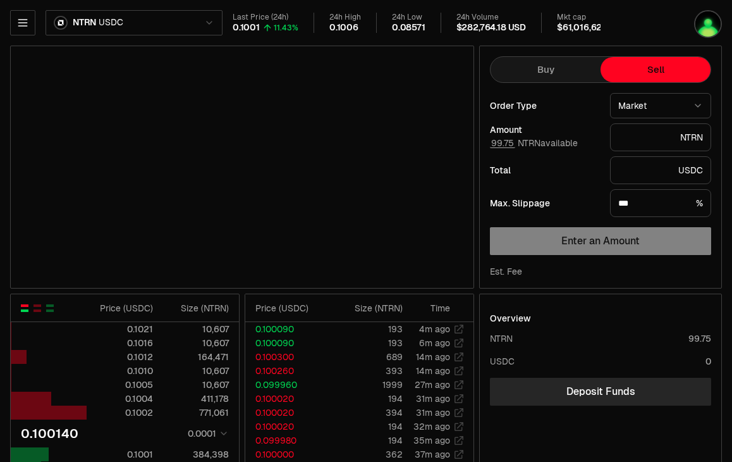  What do you see at coordinates (661, 106) in the screenshot?
I see `button: Market` at bounding box center [661, 106].